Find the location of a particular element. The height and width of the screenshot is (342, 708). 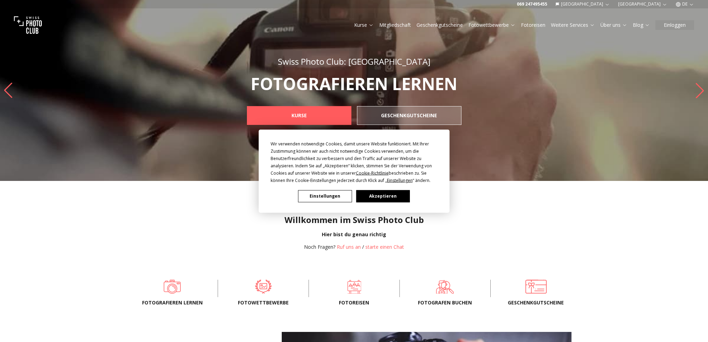

button: Akzeptieren is located at coordinates (382, 196).